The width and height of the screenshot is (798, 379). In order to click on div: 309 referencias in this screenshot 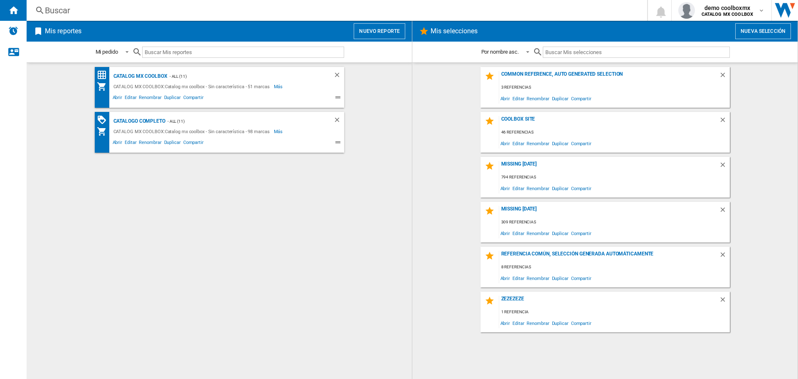, I will do `click(614, 222)`.